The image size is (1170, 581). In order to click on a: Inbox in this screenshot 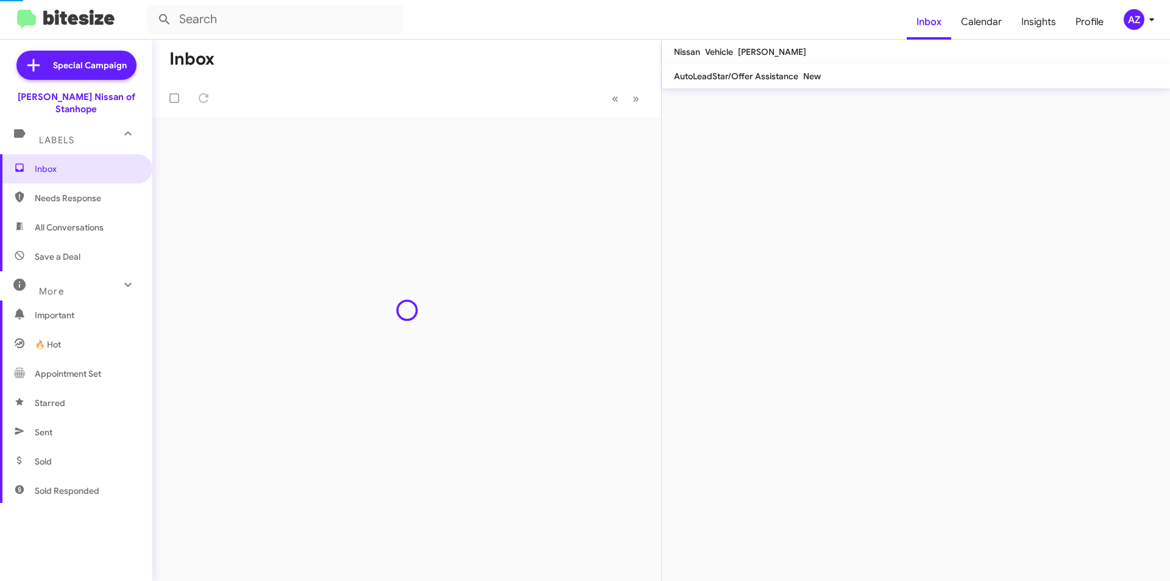, I will do `click(929, 22)`.